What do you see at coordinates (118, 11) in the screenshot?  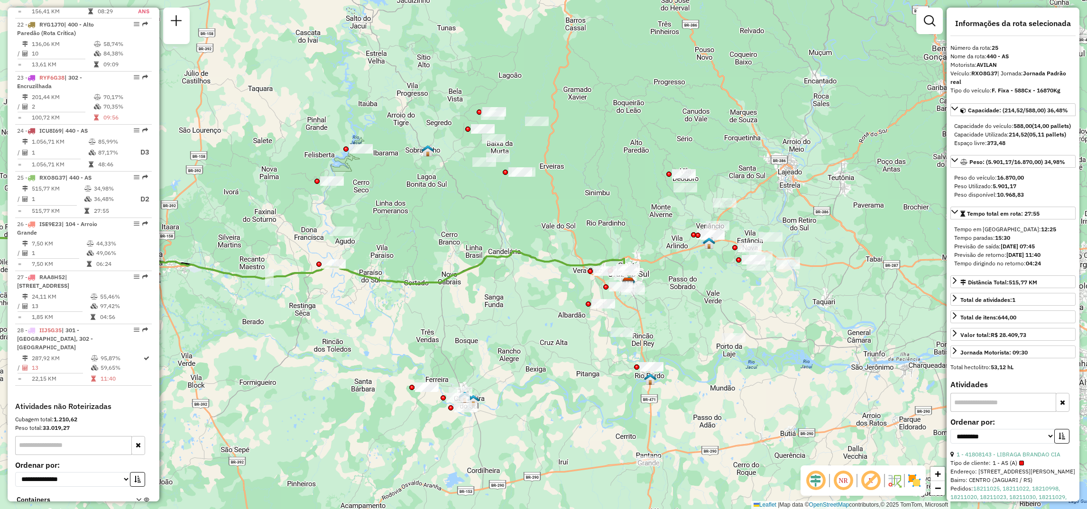 I see `td: 08:29` at bounding box center [118, 11].